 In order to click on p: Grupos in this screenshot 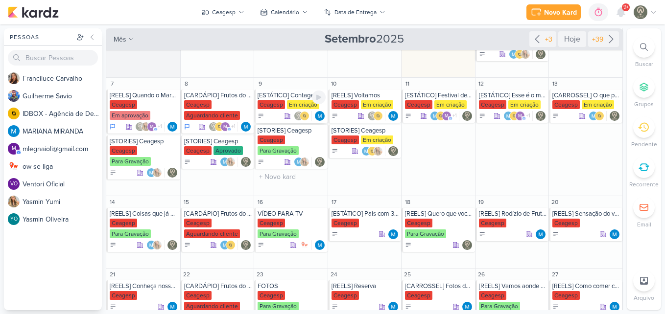, I will do `click(644, 104)`.